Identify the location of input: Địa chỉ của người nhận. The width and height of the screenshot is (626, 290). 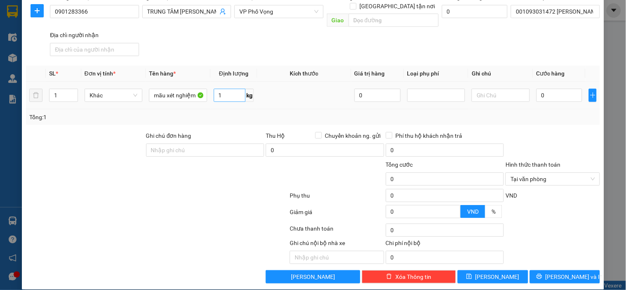
(94, 49).